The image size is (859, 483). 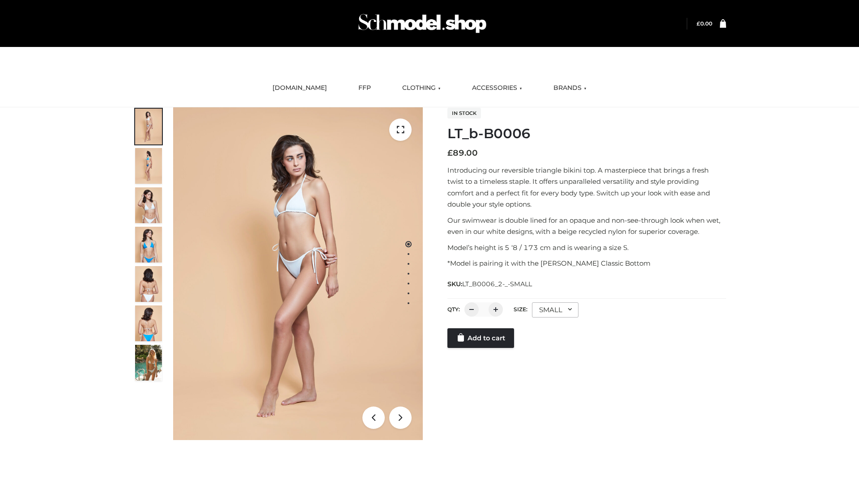 I want to click on img: ArielClassicBikiniTop_CloudNine_AzureSky_OW114ECO_2-scaled.jpg, so click(x=149, y=166).